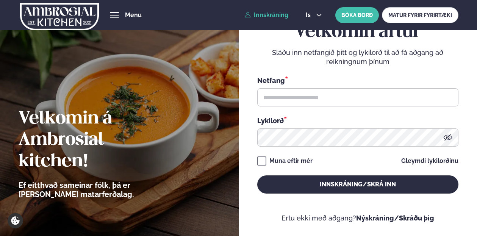 The image size is (477, 236). What do you see at coordinates (97, 140) in the screenshot?
I see `h2: Velkomin á Ambrosial kitchen!` at bounding box center [97, 140].